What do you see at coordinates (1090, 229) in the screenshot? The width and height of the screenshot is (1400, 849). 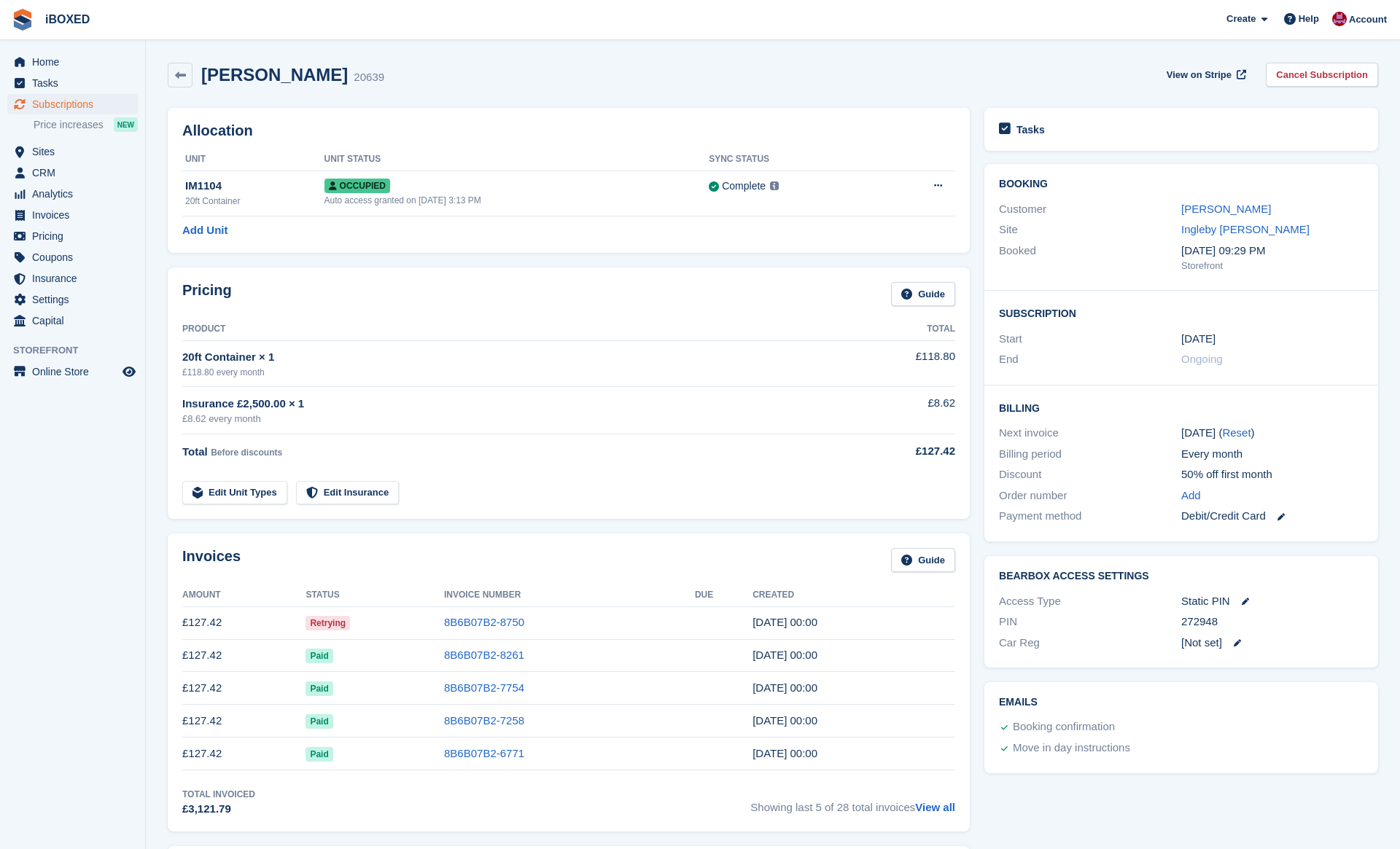 I see `div: Site` at bounding box center [1090, 229].